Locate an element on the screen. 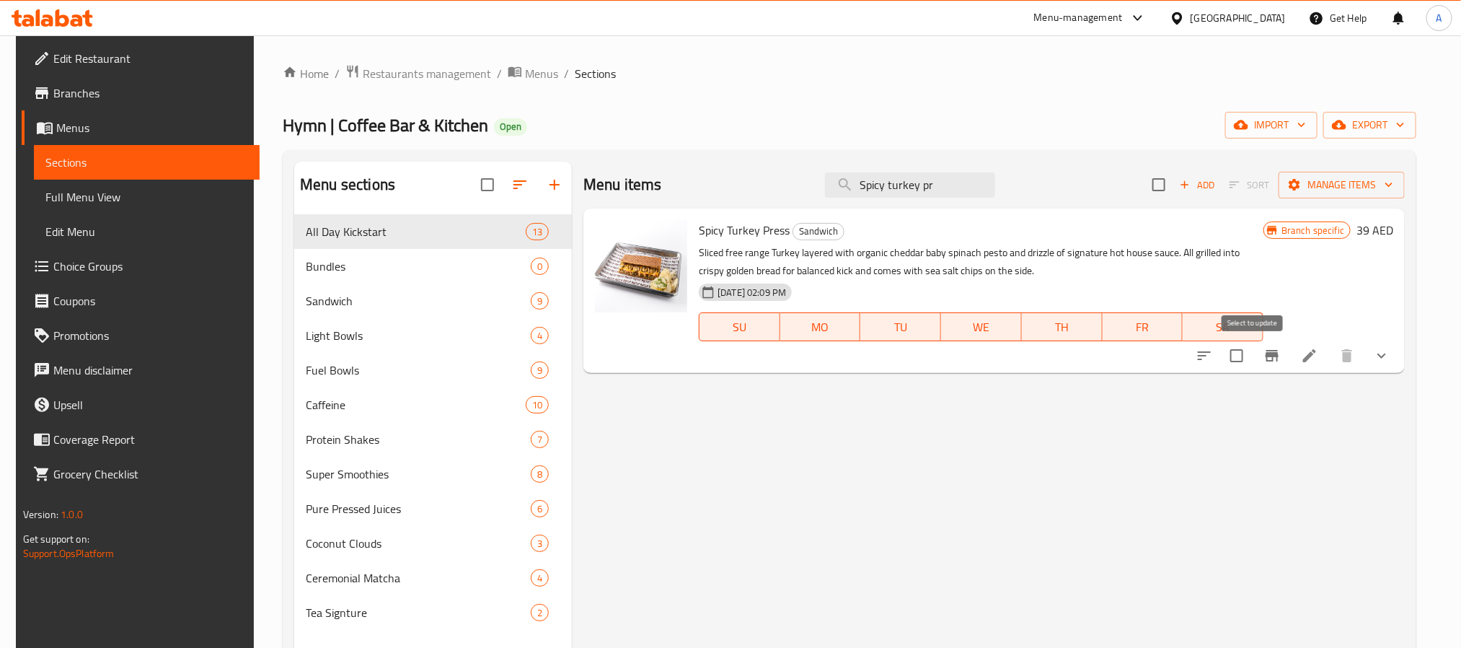 This screenshot has width=1461, height=648. span: Super Smoothies is located at coordinates (418, 474).